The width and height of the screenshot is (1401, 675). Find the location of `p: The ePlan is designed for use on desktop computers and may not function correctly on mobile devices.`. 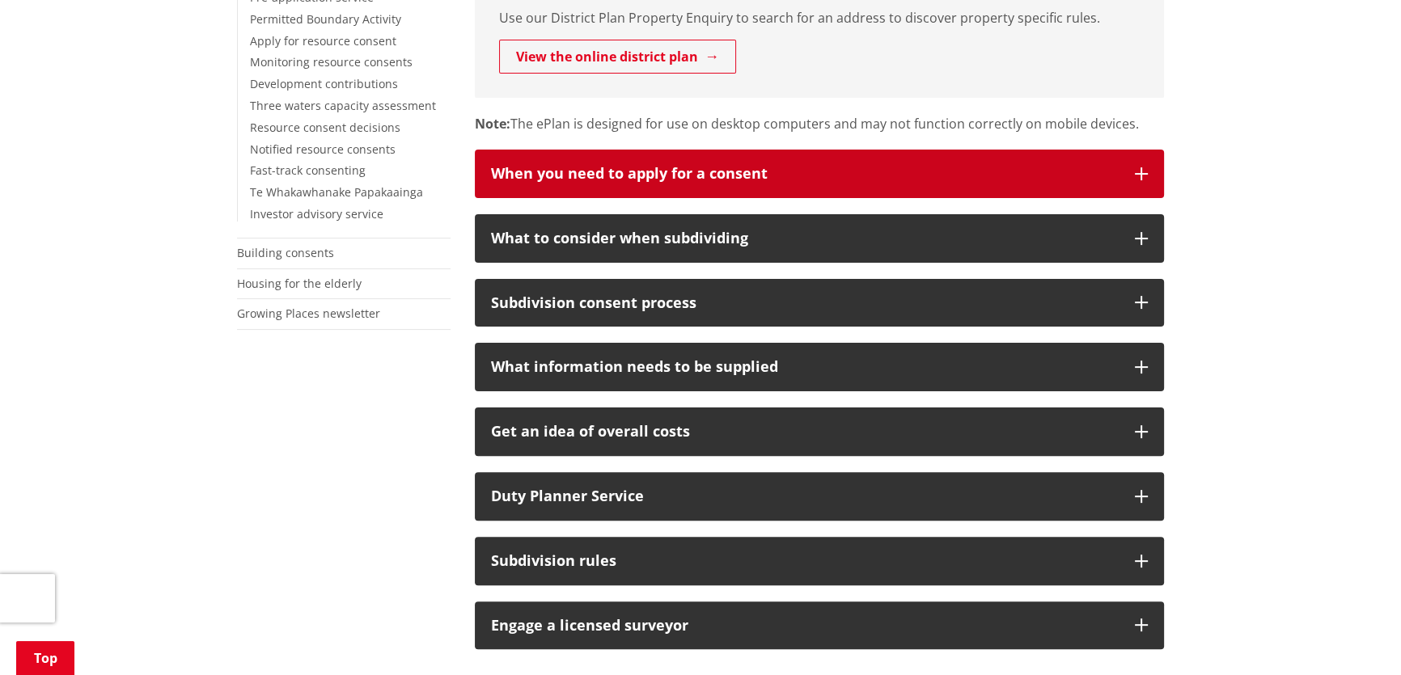

p: The ePlan is designed for use on desktop computers and may not function correctly on mobile devices. is located at coordinates (819, 124).